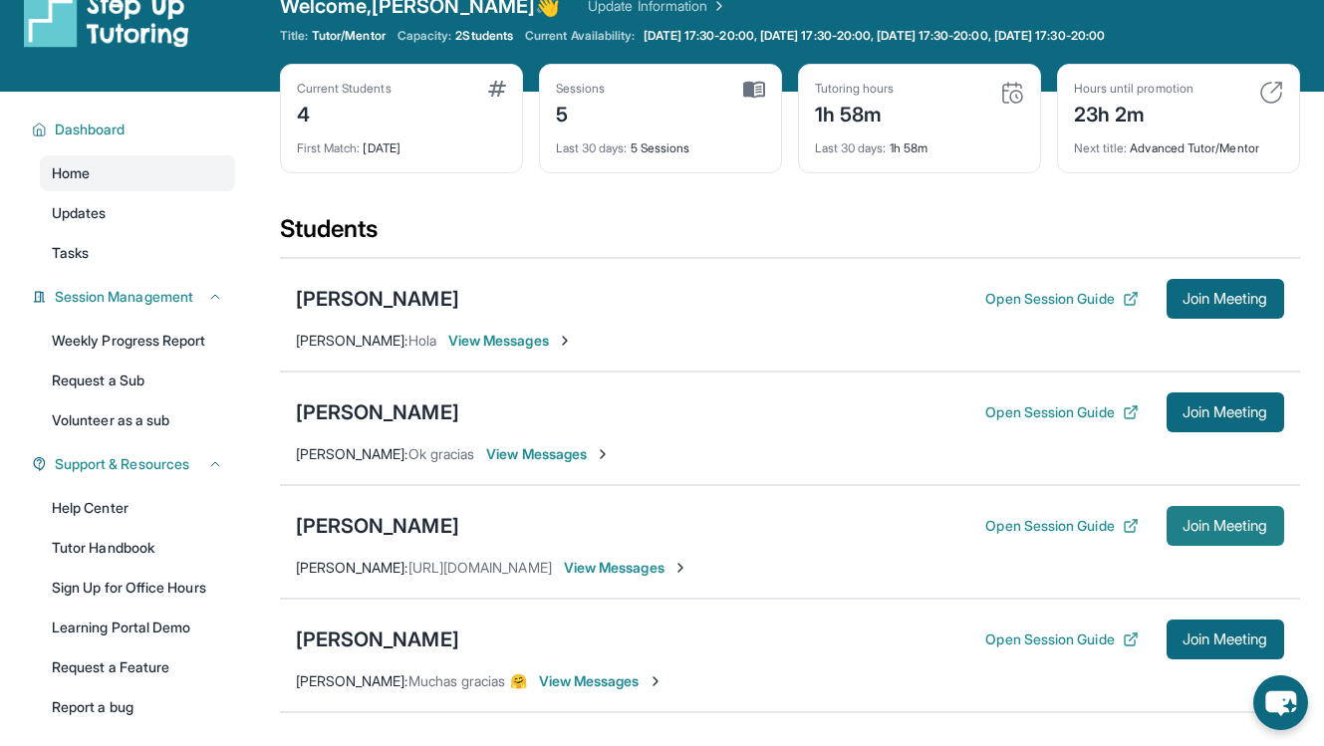 The width and height of the screenshot is (1324, 746). I want to click on span: Capacity:, so click(424, 36).